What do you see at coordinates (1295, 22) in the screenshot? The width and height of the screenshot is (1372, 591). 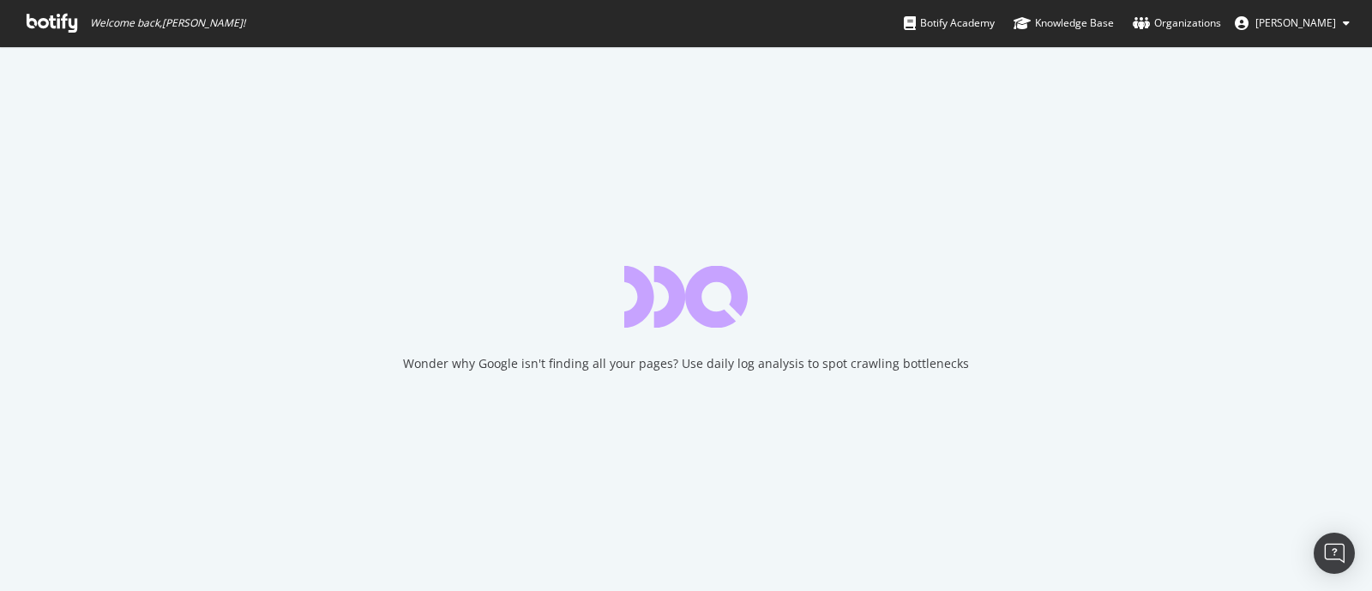 I see `span: Quentin Arnold` at bounding box center [1295, 22].